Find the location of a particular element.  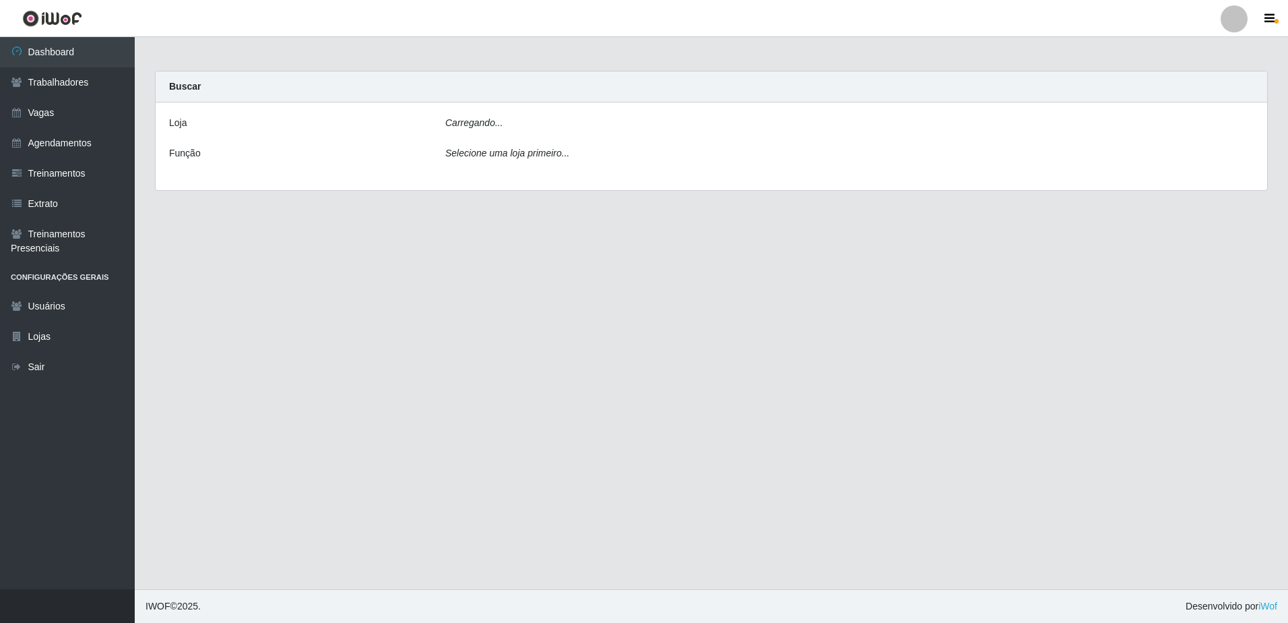

i: Carregando... is located at coordinates (474, 123).